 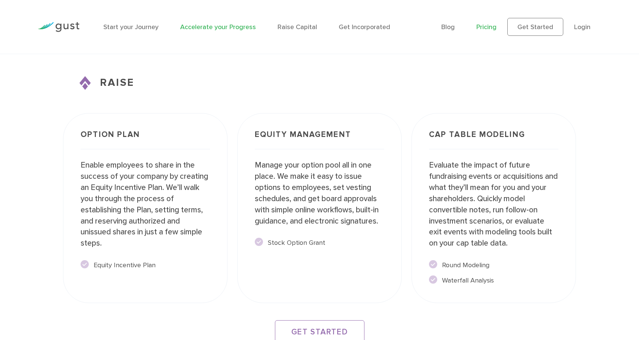 I want to click on a: Get Started, so click(x=535, y=27).